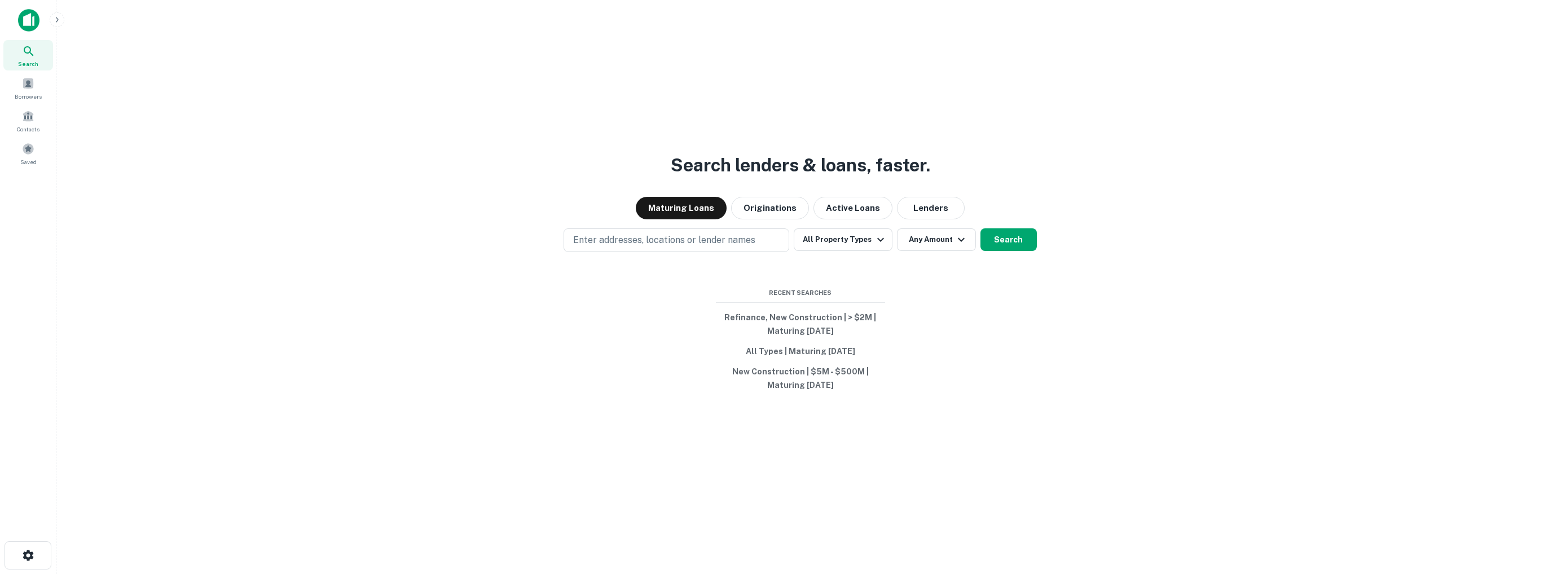 The width and height of the screenshot is (1544, 574). Describe the element at coordinates (676, 240) in the screenshot. I see `button: Enter addresses, locations or lender names` at that location.